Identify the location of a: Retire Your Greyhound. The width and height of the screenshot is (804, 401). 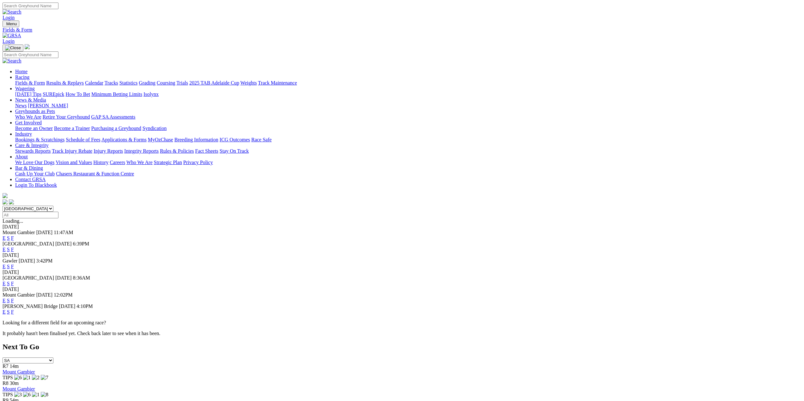
(66, 117).